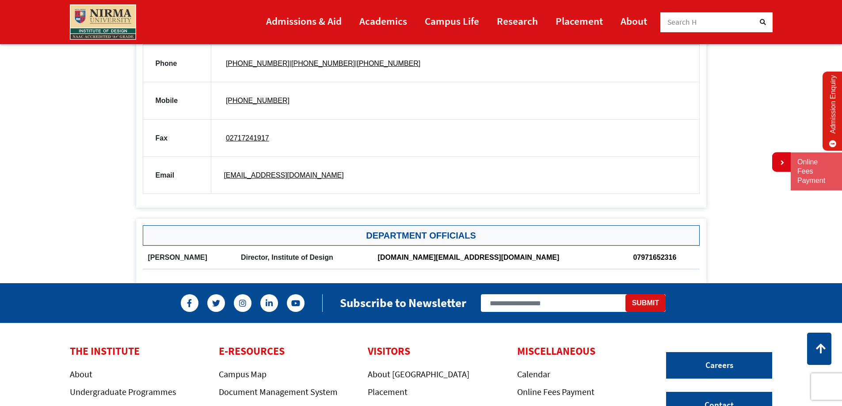 The height and width of the screenshot is (406, 842). I want to click on a: Admissions & Aid, so click(304, 21).